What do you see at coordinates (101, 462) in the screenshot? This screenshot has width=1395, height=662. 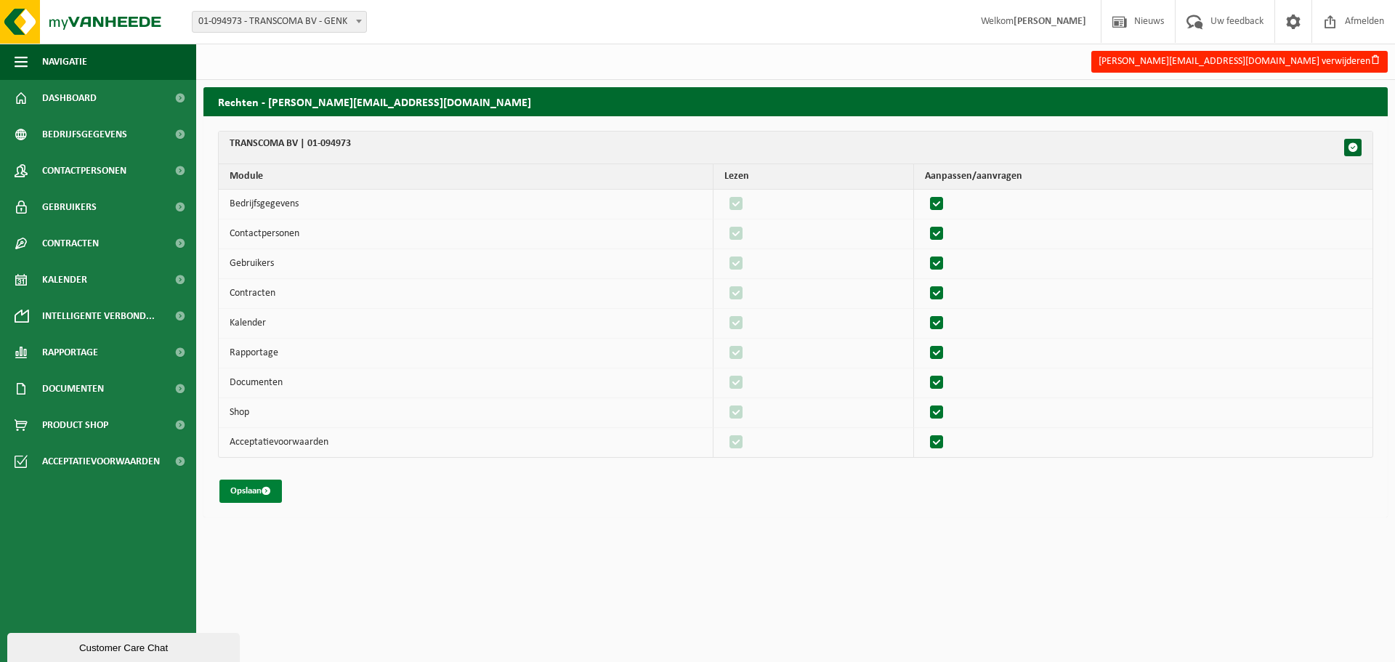 I see `span: Acceptatievoorwaarden` at bounding box center [101, 462].